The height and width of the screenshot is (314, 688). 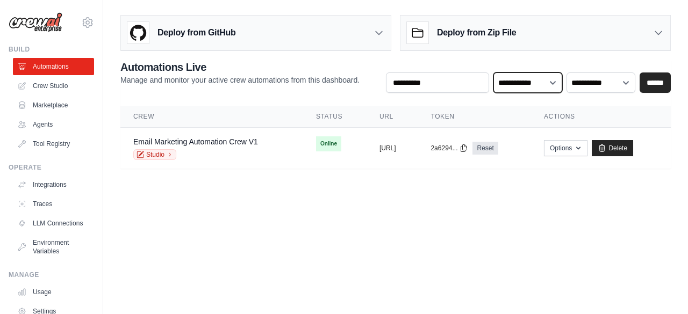 I want to click on h3: Deploy from Zip File, so click(x=476, y=33).